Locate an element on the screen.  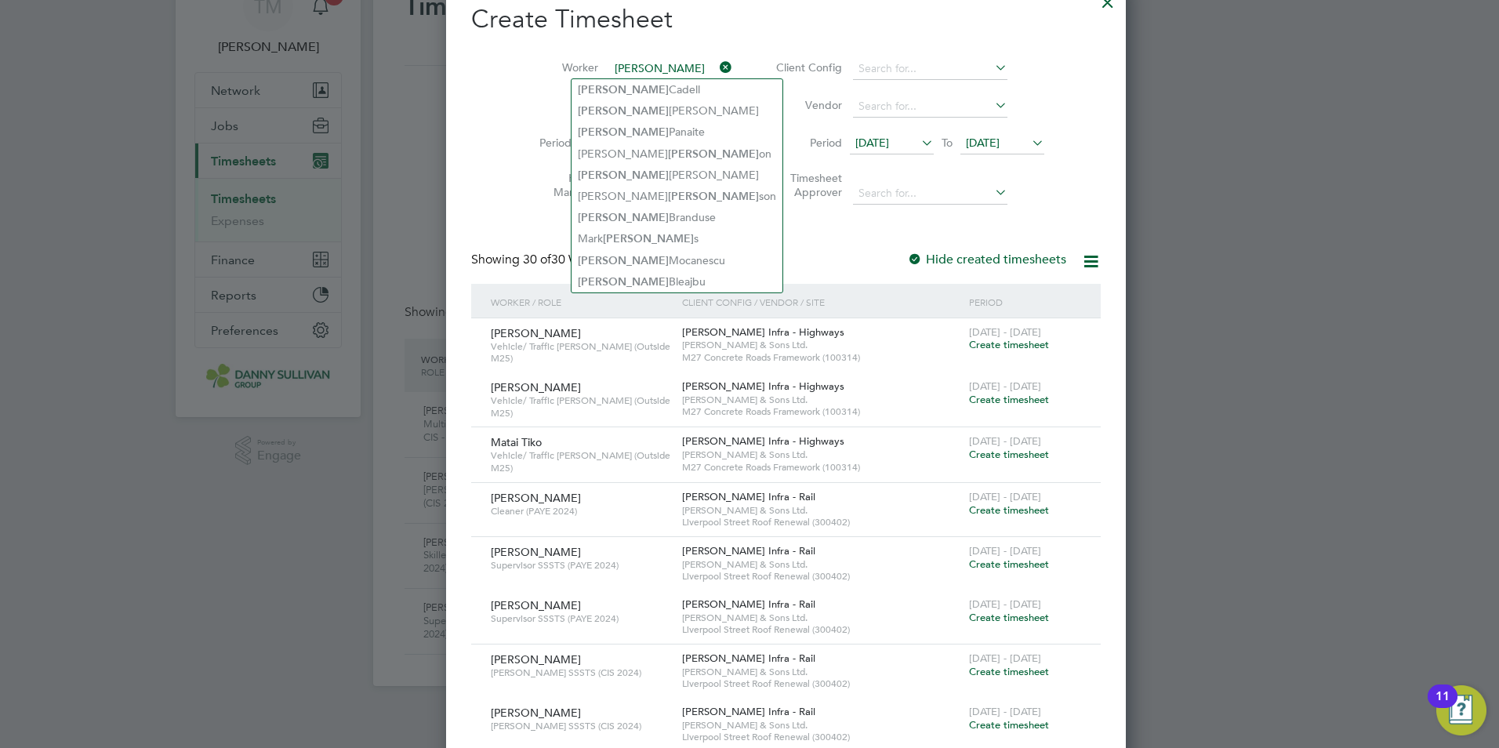
label: Site is located at coordinates (563, 105).